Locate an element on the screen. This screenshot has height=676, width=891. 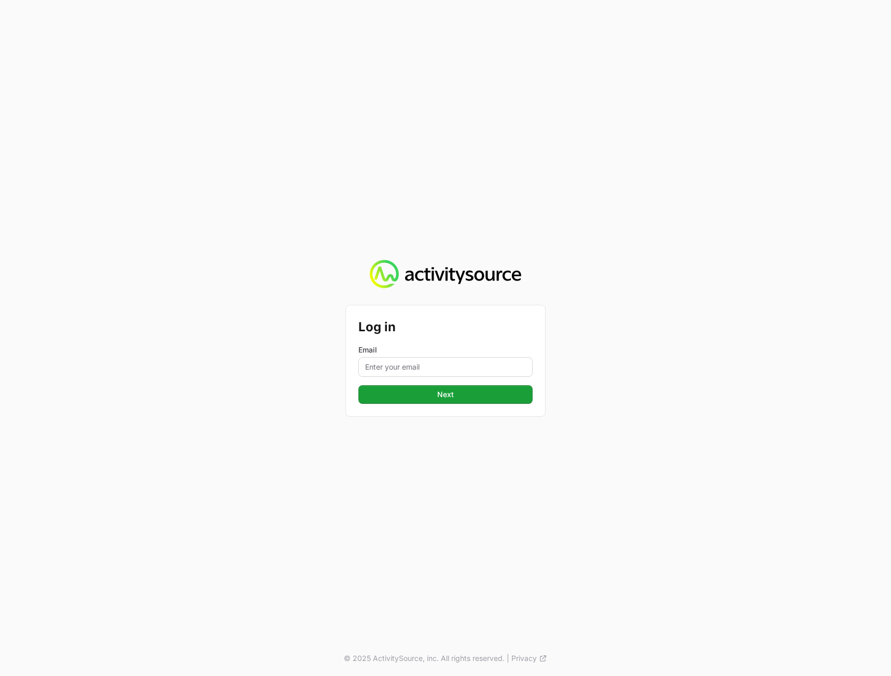
img: Activity Source is located at coordinates (445, 274).